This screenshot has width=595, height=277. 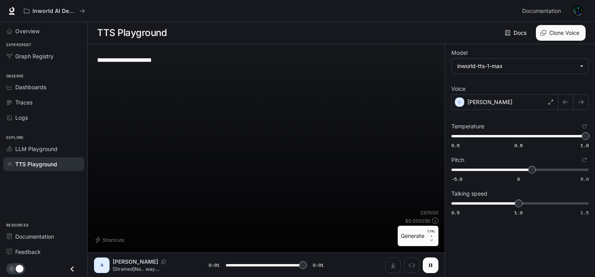 I want to click on p: Model, so click(x=459, y=53).